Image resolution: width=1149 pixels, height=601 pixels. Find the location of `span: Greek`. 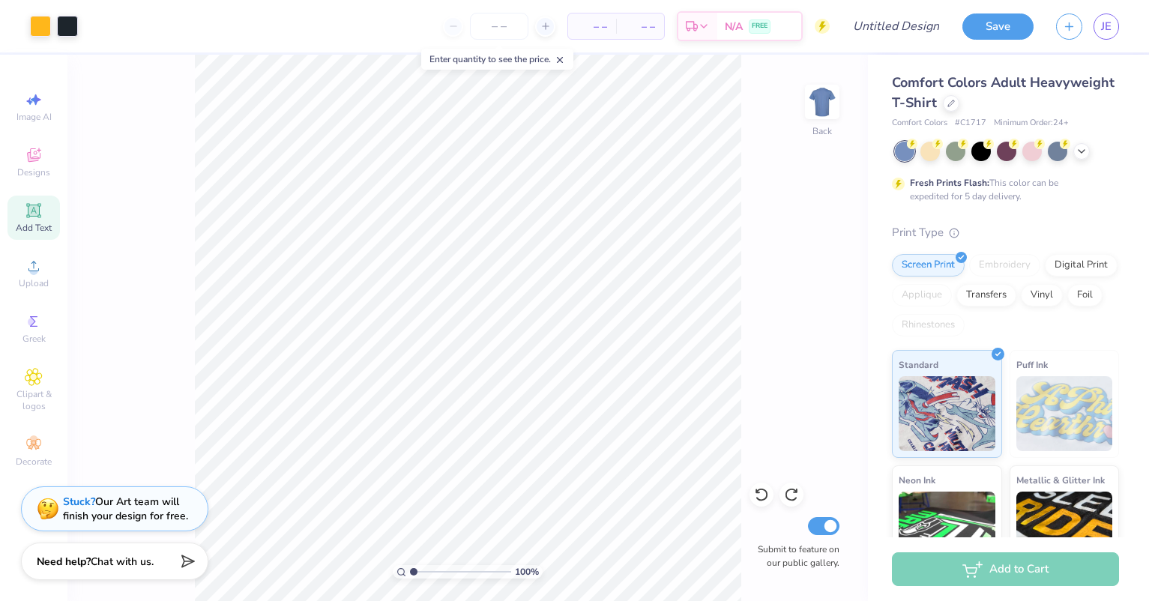

span: Greek is located at coordinates (34, 339).